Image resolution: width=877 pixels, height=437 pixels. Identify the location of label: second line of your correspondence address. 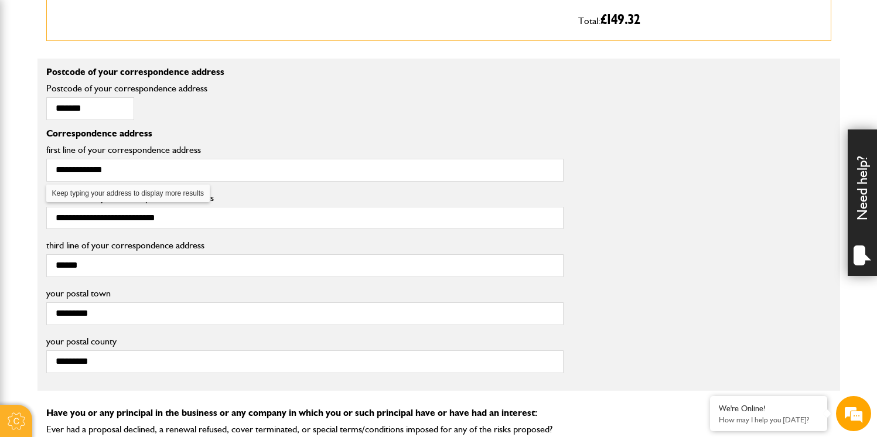
(305, 198).